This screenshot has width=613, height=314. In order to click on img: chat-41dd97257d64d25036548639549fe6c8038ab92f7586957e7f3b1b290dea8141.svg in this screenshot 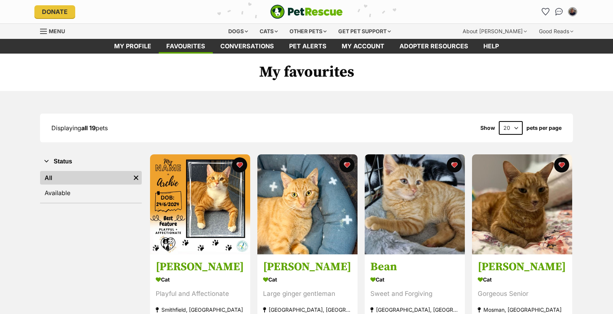, I will do `click(559, 12)`.